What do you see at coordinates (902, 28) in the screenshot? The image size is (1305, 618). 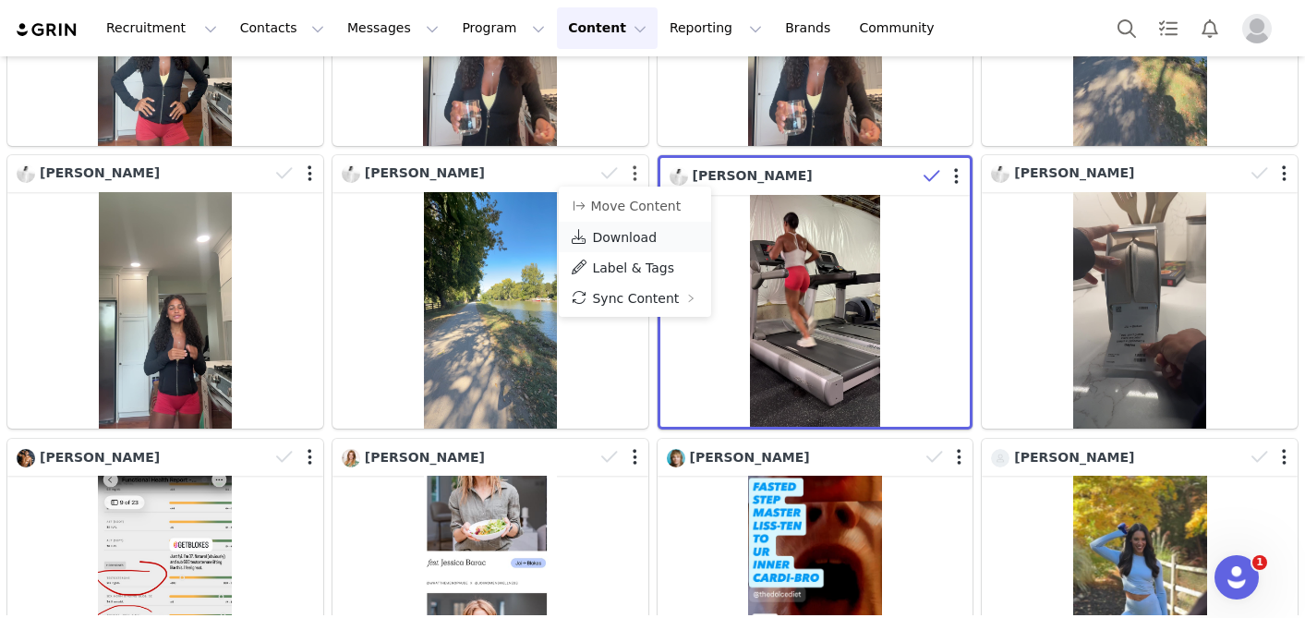 I see `a: Community` at bounding box center [902, 28].